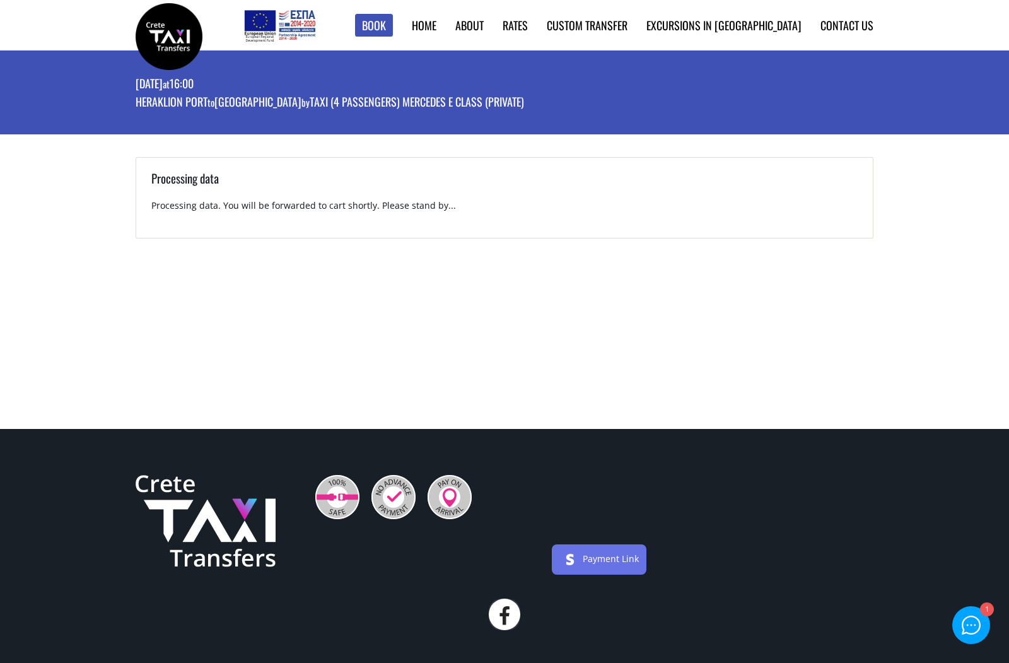 This screenshot has width=1009, height=663. Describe the element at coordinates (374, 25) in the screenshot. I see `a: Book` at that location.